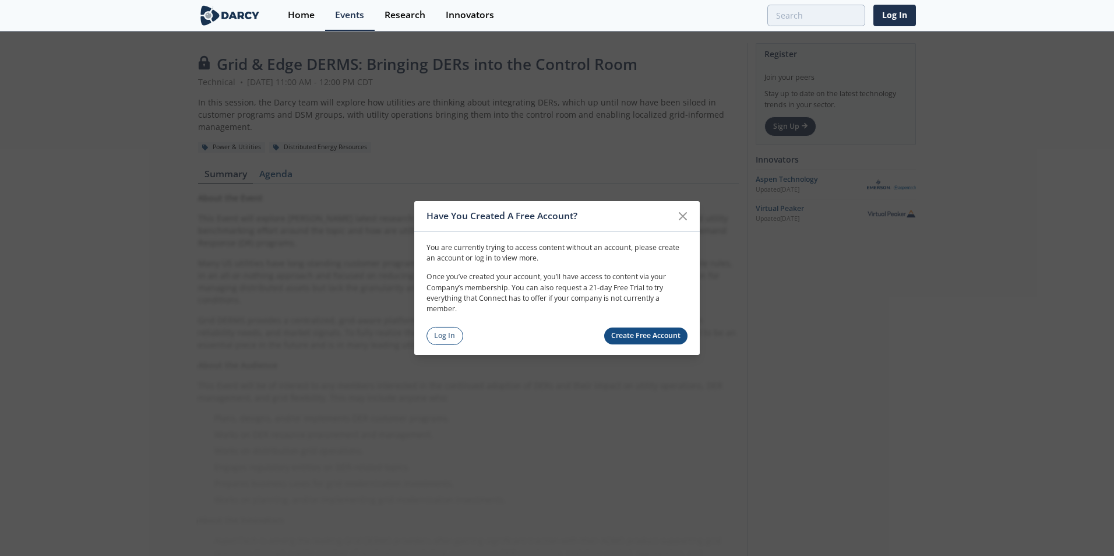 The image size is (1114, 556). I want to click on img: logo-wide.svg, so click(230, 15).